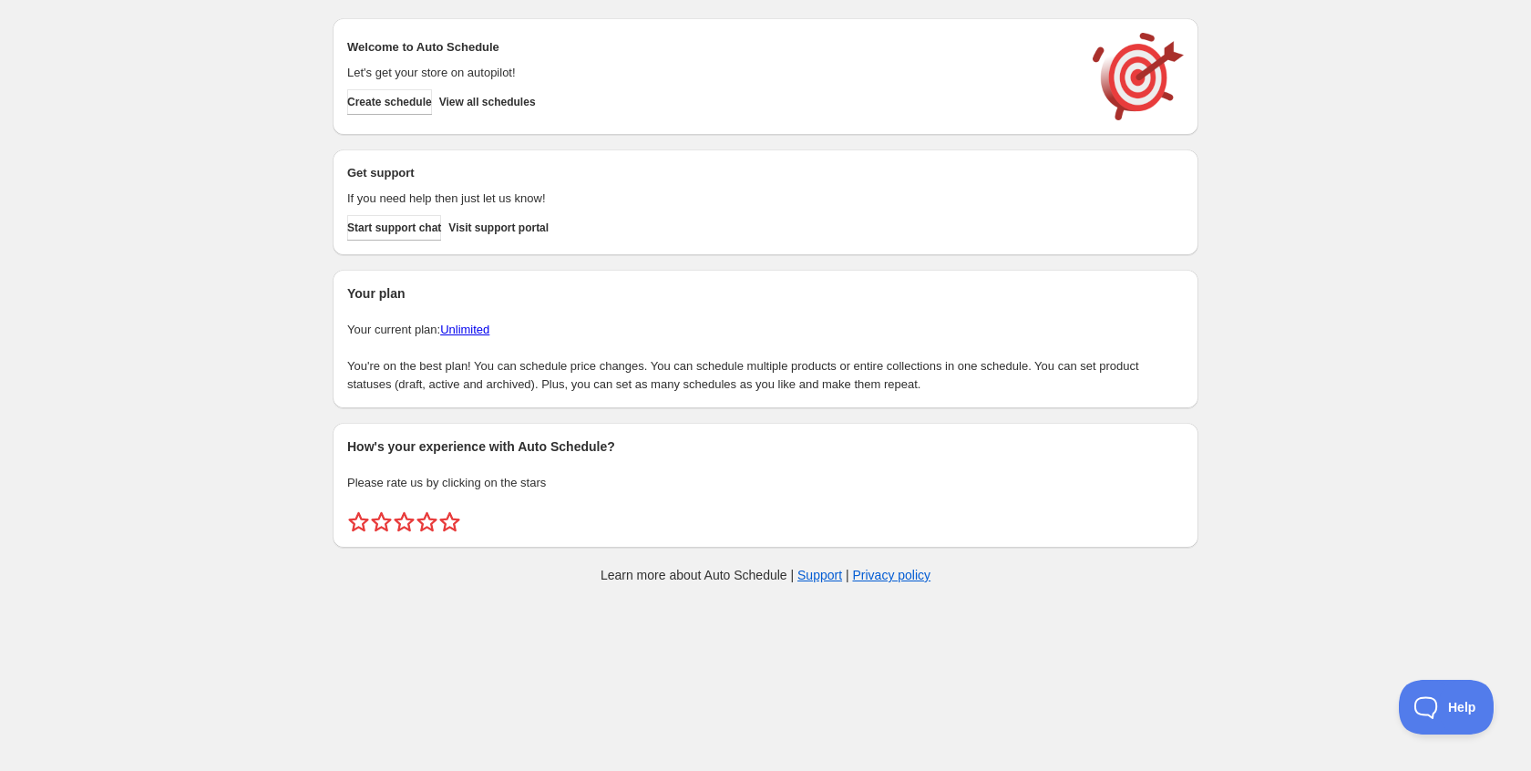 Image resolution: width=1531 pixels, height=771 pixels. What do you see at coordinates (389, 102) in the screenshot?
I see `button: Create schedule` at bounding box center [389, 102].